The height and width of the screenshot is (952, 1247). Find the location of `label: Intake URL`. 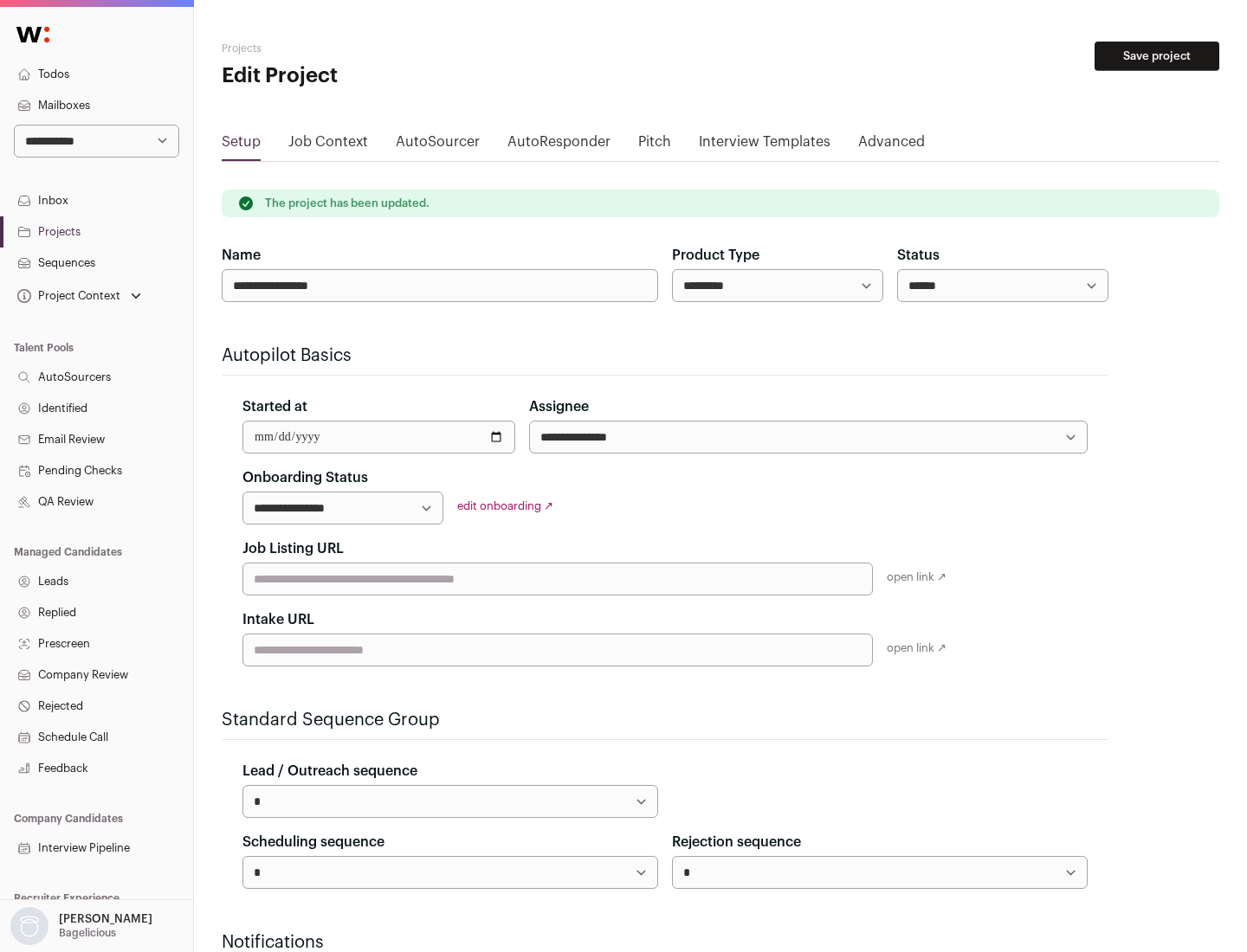

label: Intake URL is located at coordinates (278, 620).